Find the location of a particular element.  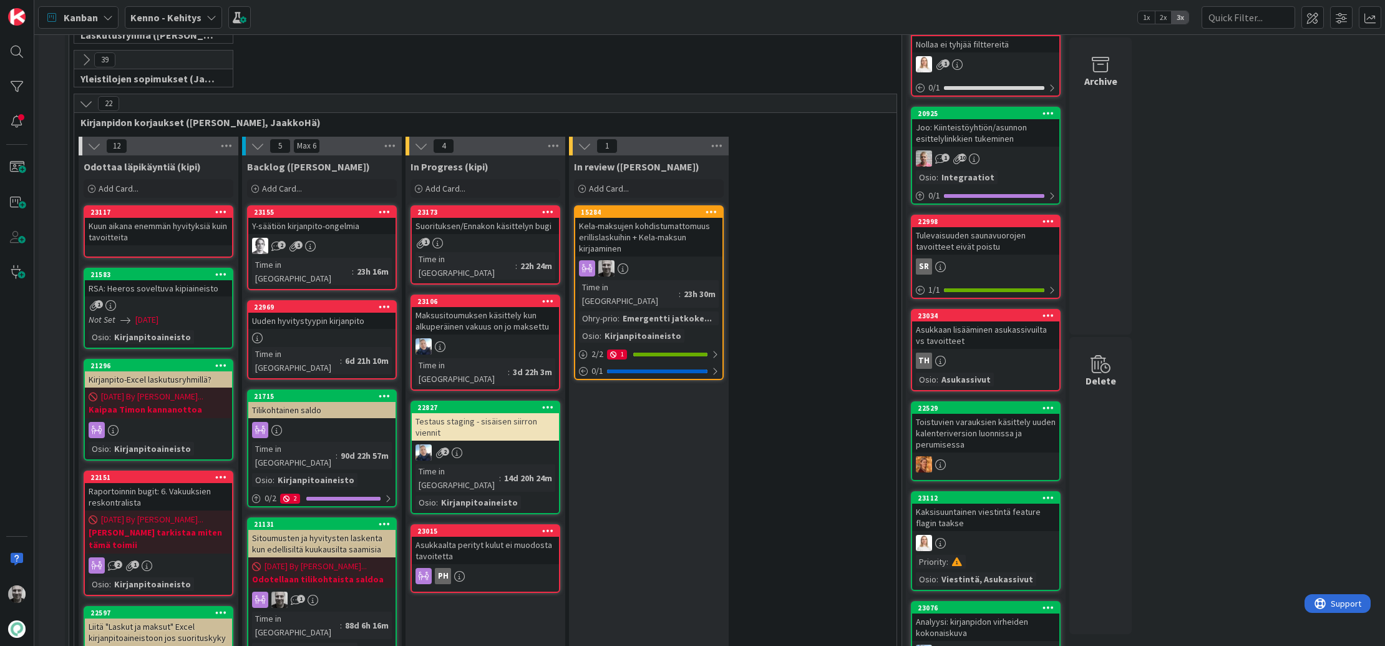

a: 23015Asukkaalta perityt kulut ei muodosta tavoitettaPH is located at coordinates (485, 558).